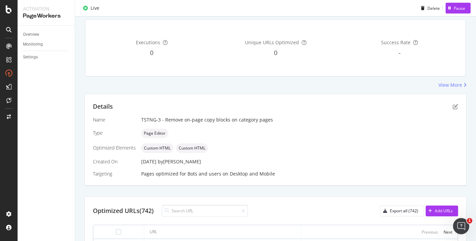 The width and height of the screenshot is (476, 241). What do you see at coordinates (114, 120) in the screenshot?
I see `div: Name` at bounding box center [114, 120].